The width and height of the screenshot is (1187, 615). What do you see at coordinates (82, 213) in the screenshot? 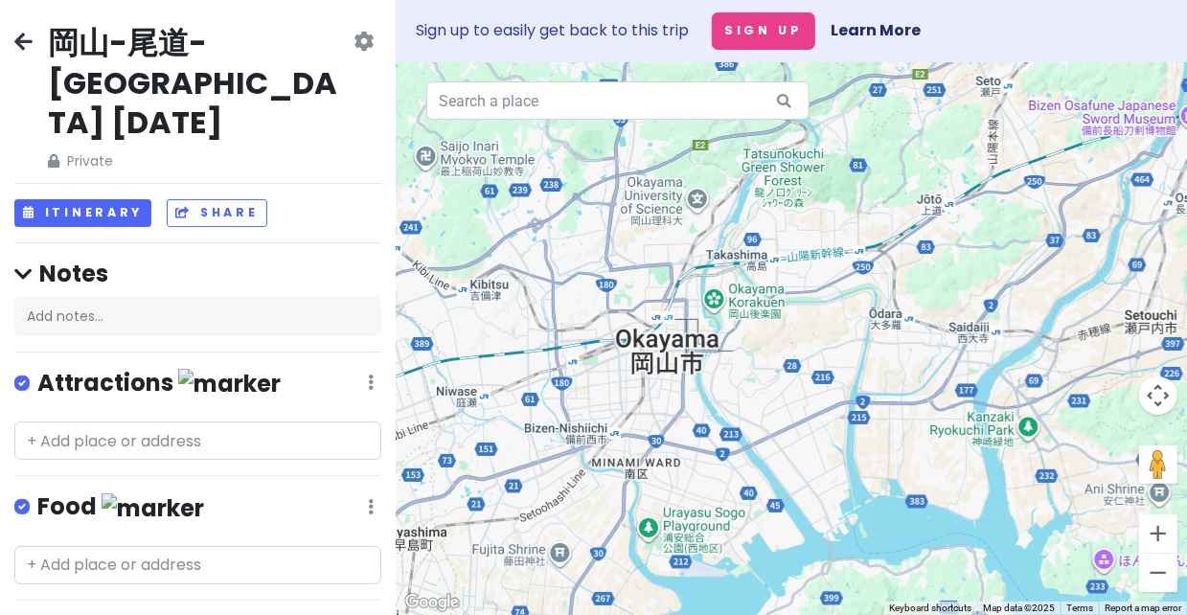
I see `button: Itinerary` at bounding box center [82, 213].